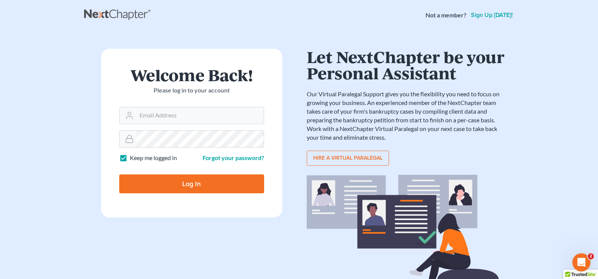 The width and height of the screenshot is (598, 279). Describe the element at coordinates (591, 256) in the screenshot. I see `span: 2` at that location.